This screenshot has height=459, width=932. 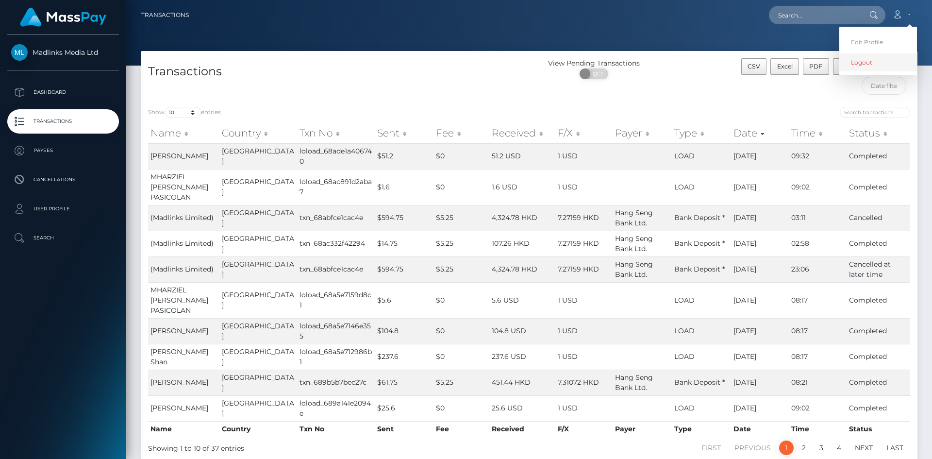 What do you see at coordinates (816, 67) in the screenshot?
I see `button: PDF` at bounding box center [816, 67].